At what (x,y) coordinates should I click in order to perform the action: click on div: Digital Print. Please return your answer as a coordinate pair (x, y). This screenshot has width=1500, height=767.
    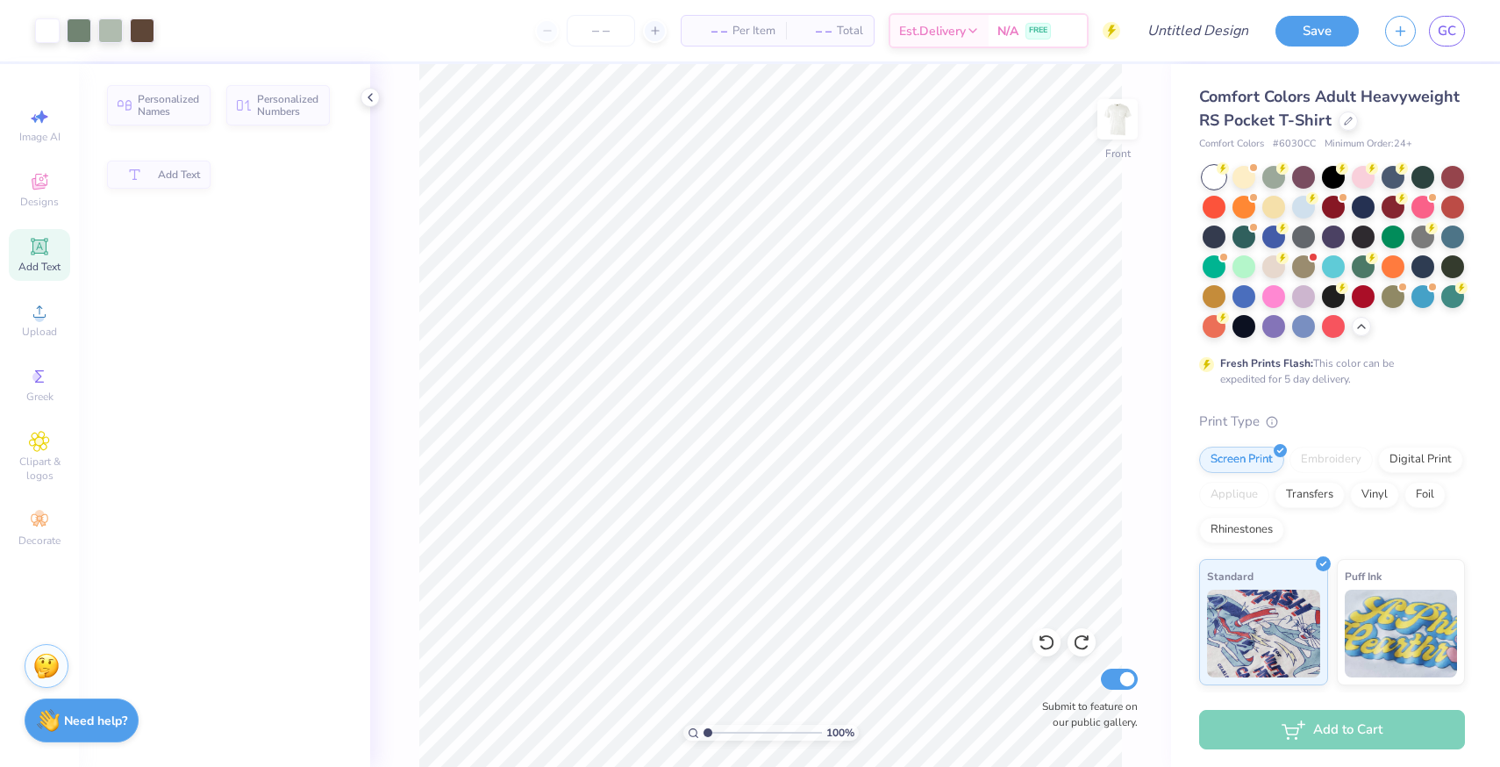
    Looking at the image, I should click on (1420, 460).